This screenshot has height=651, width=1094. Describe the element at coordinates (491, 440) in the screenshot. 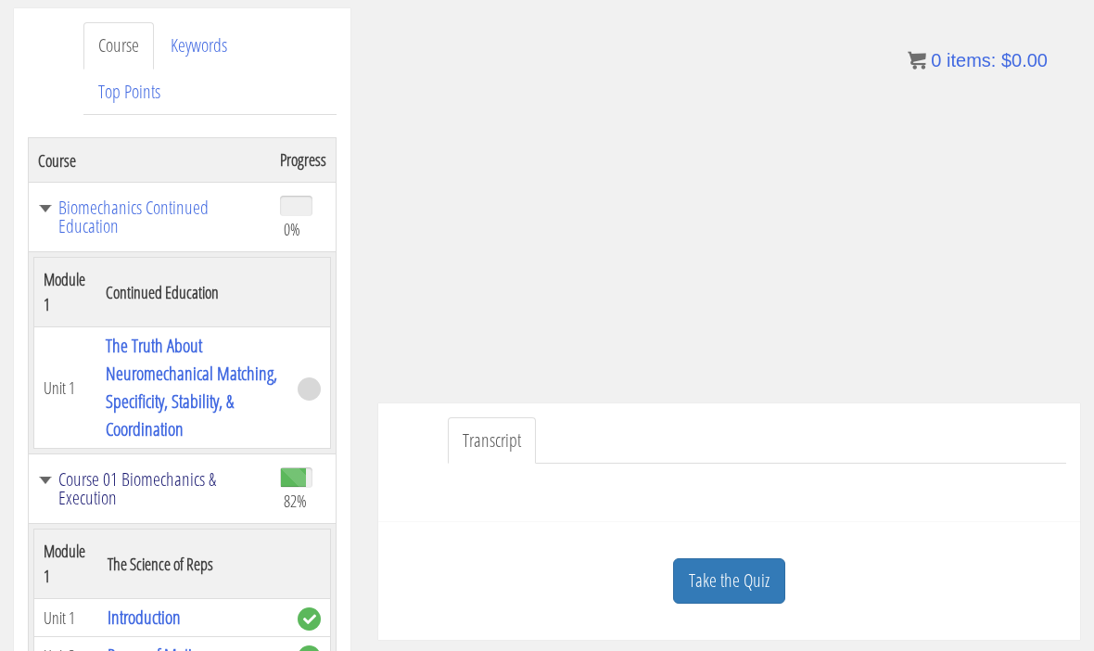

I see `a: Transcript` at that location.